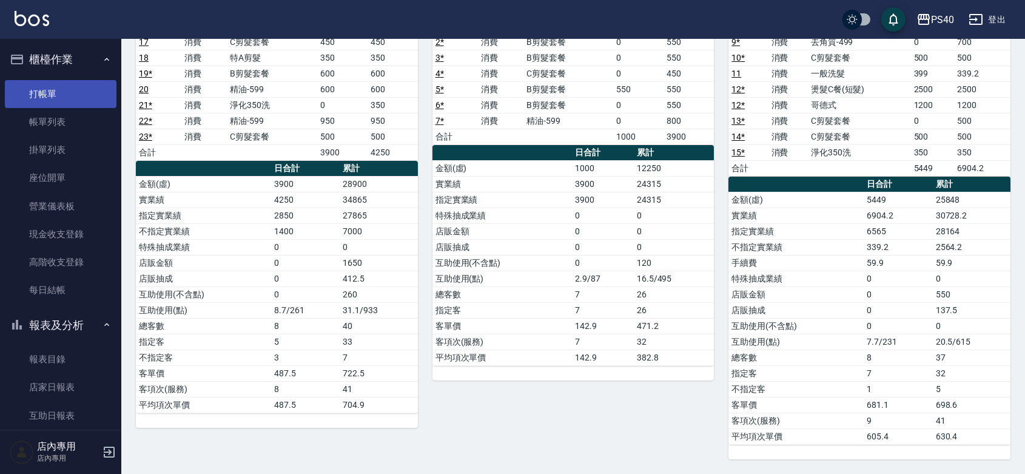  Describe the element at coordinates (68, 447) in the screenshot. I see `h5: 店內專用` at that location.